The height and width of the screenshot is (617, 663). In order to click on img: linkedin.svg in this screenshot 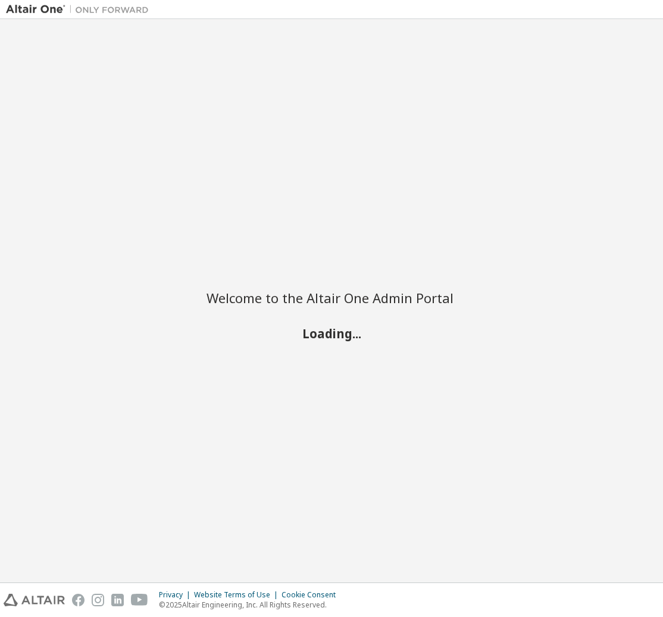, I will do `click(117, 600)`.